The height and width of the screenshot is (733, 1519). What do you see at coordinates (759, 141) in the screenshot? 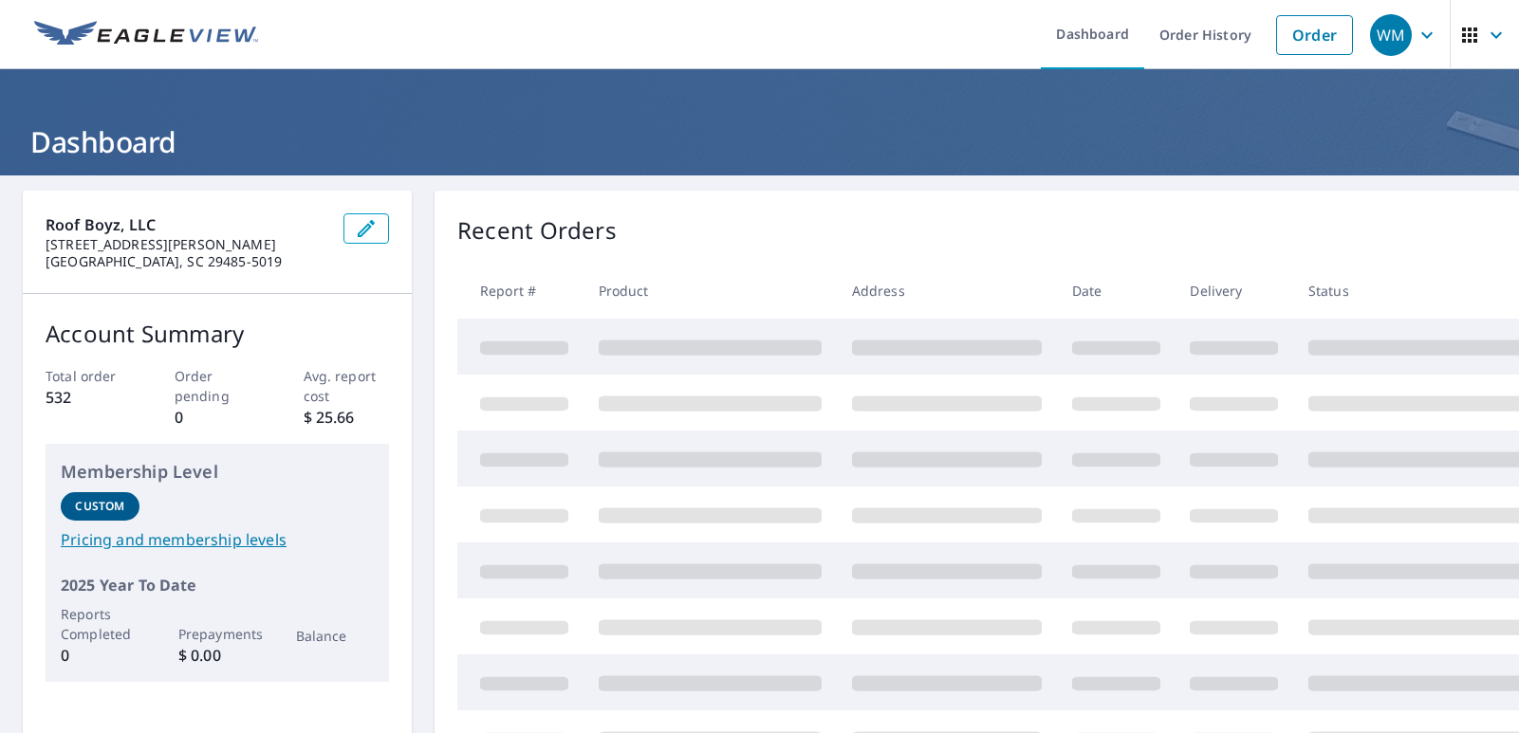
I see `h1: Dashboard` at bounding box center [759, 141].